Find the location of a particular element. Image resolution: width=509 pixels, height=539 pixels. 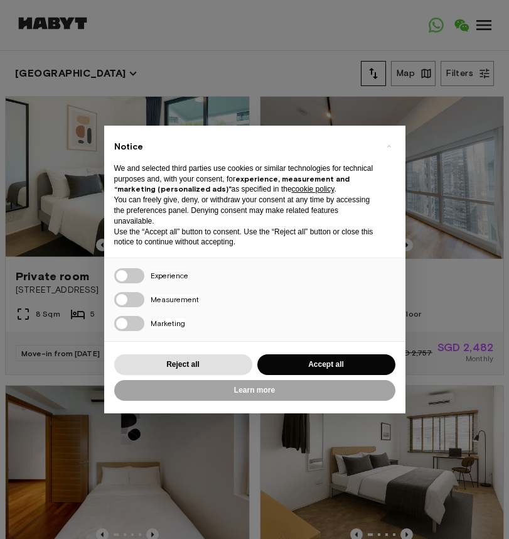

button: Close this notice is located at coordinates (389, 146).